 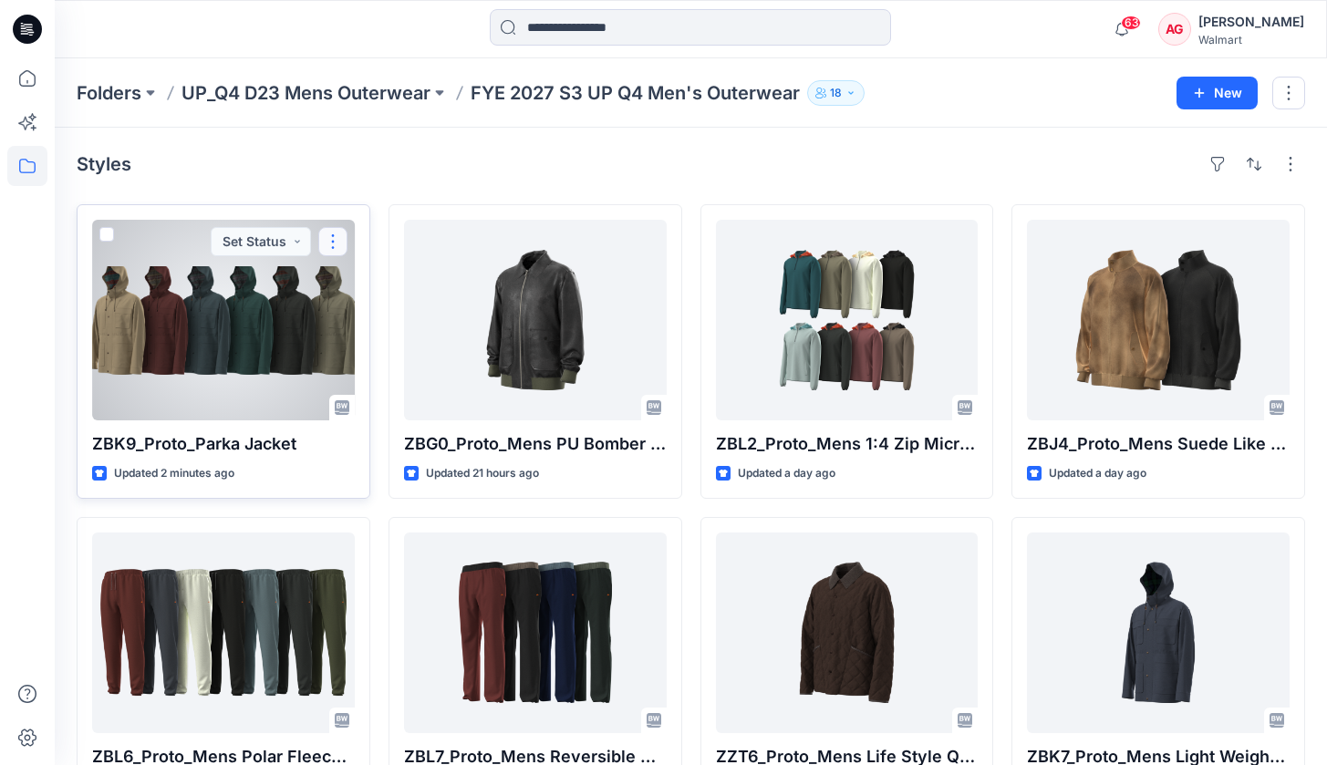 What do you see at coordinates (223, 444) in the screenshot?
I see `p: ZBK9_Proto_Parka Jacket` at bounding box center [223, 444].